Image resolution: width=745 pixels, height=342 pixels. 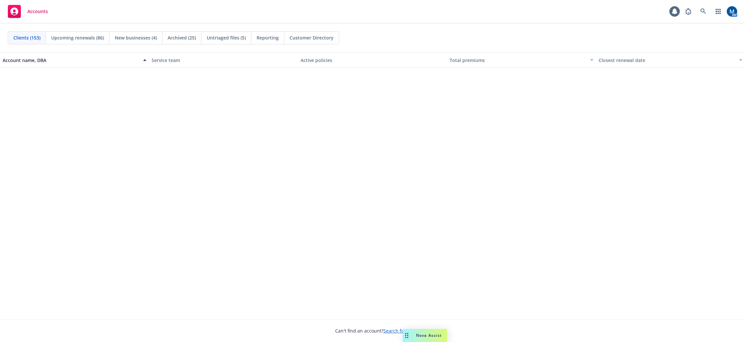 I want to click on span: Clients (153), so click(x=27, y=37).